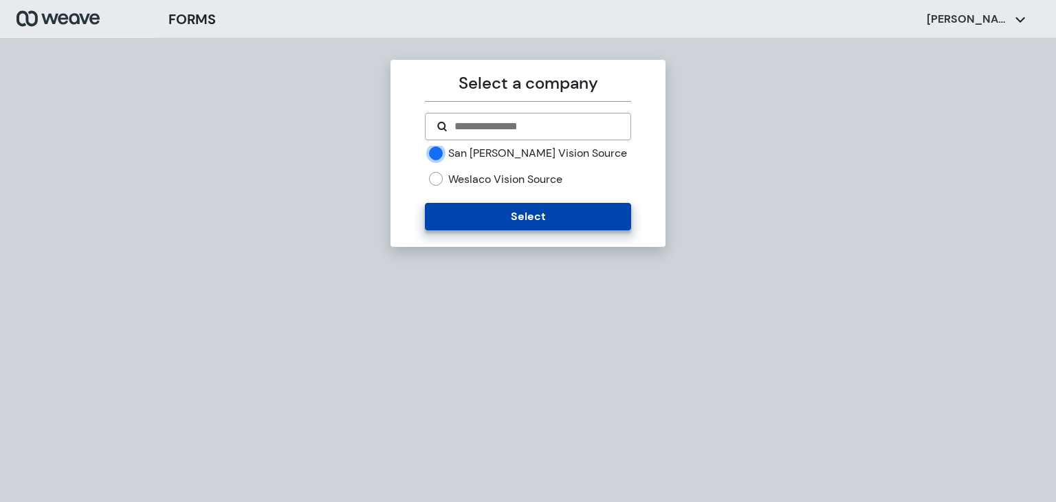 The image size is (1056, 502). I want to click on p: Select a company, so click(527, 83).